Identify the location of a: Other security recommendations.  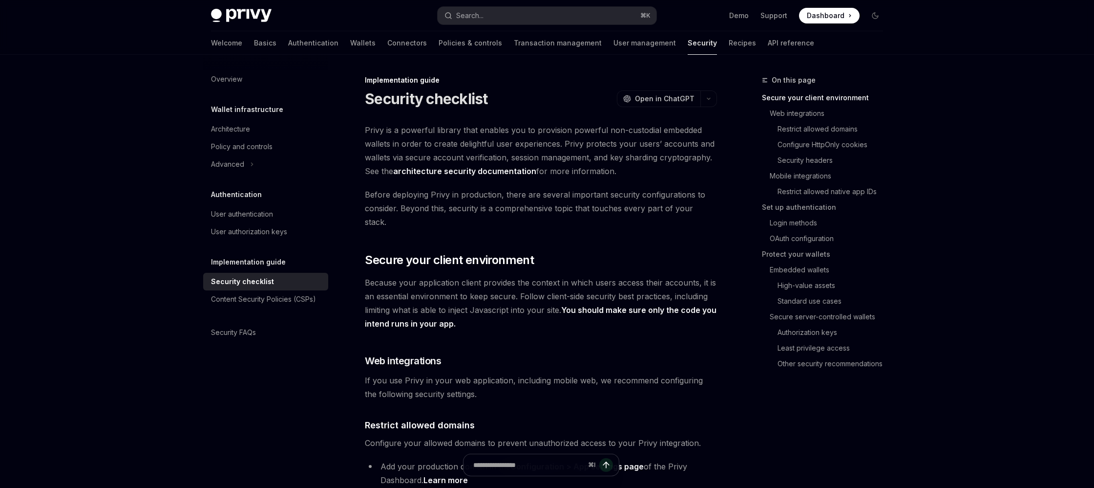
(827, 363).